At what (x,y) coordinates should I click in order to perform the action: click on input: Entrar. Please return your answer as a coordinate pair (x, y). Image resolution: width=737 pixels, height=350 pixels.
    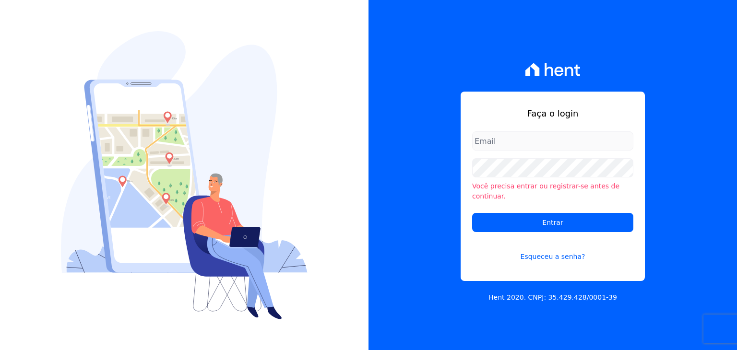
    Looking at the image, I should click on (553, 223).